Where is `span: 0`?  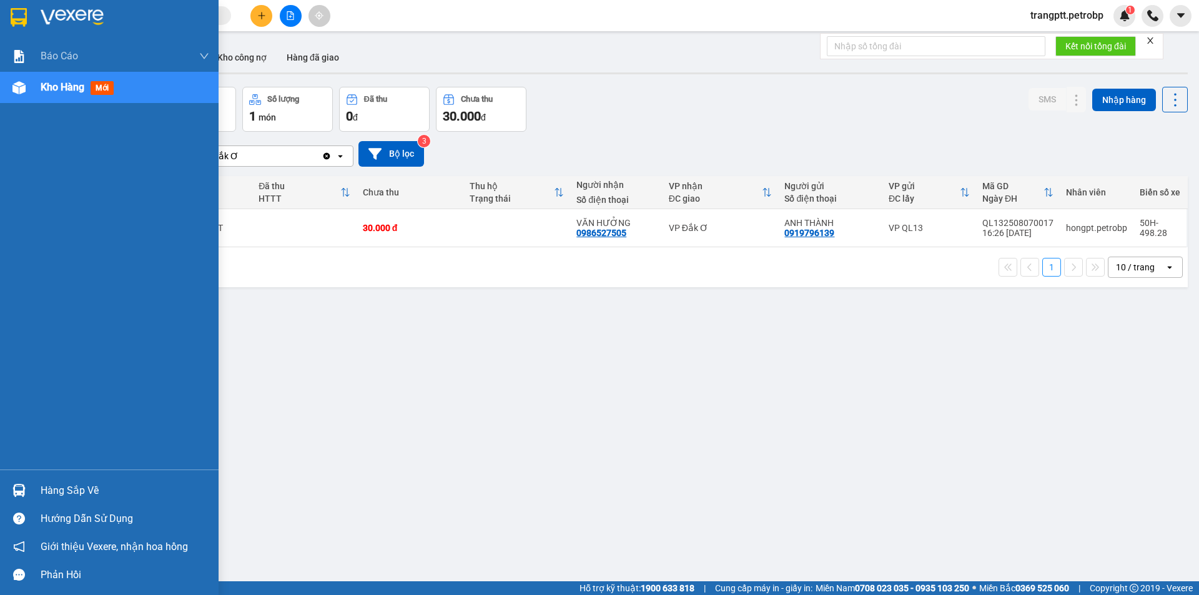
span: 0 is located at coordinates (349, 116).